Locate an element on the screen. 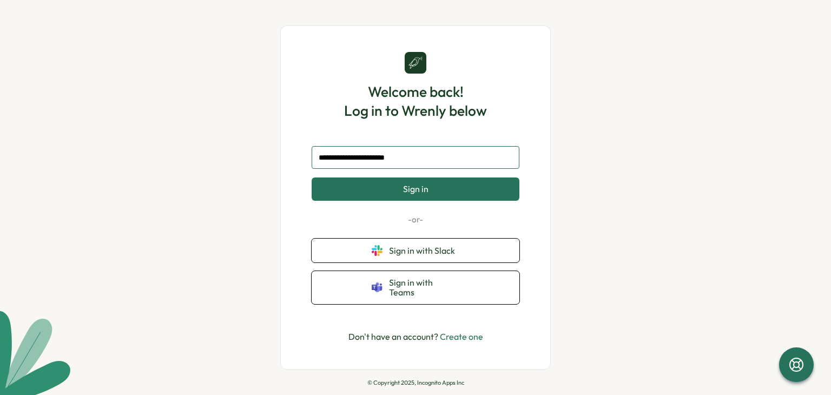  h1: Welcome back! Log in to Wrenly below is located at coordinates (415, 101).